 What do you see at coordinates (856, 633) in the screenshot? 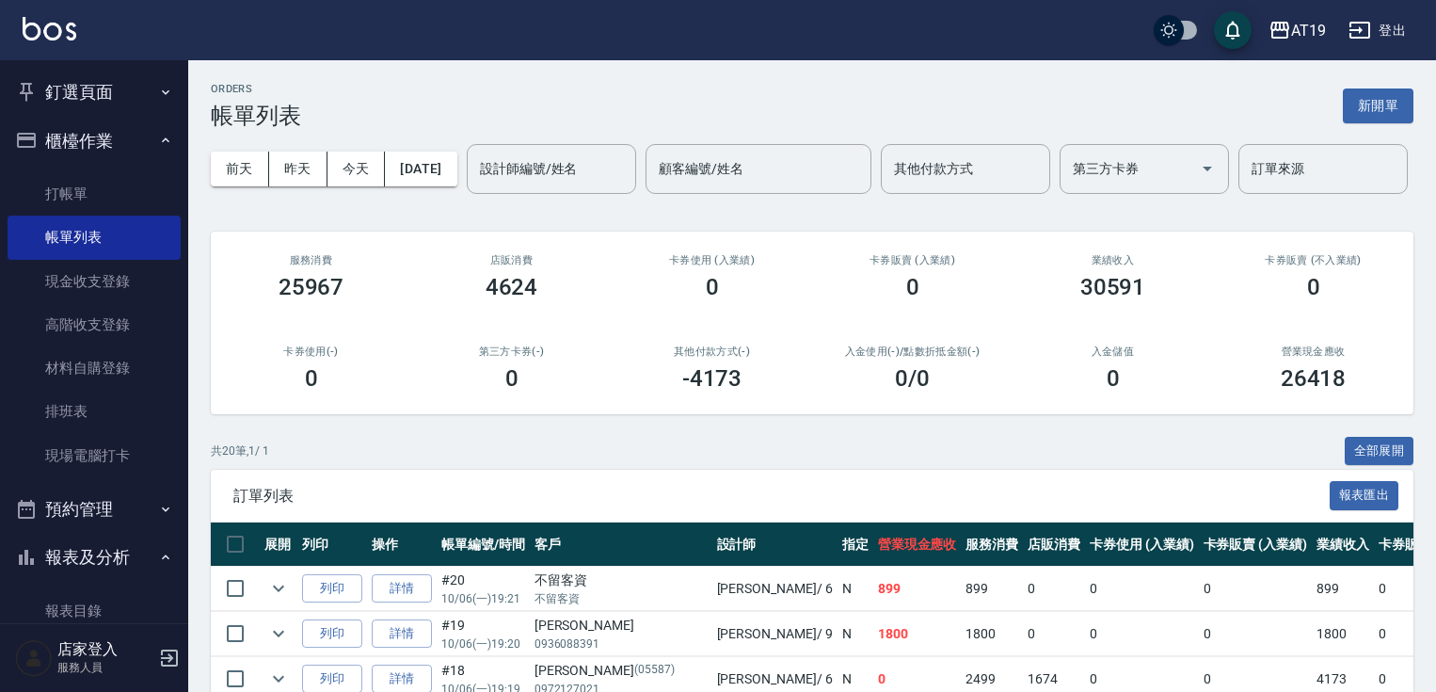
I see `td: N` at bounding box center [856, 633].